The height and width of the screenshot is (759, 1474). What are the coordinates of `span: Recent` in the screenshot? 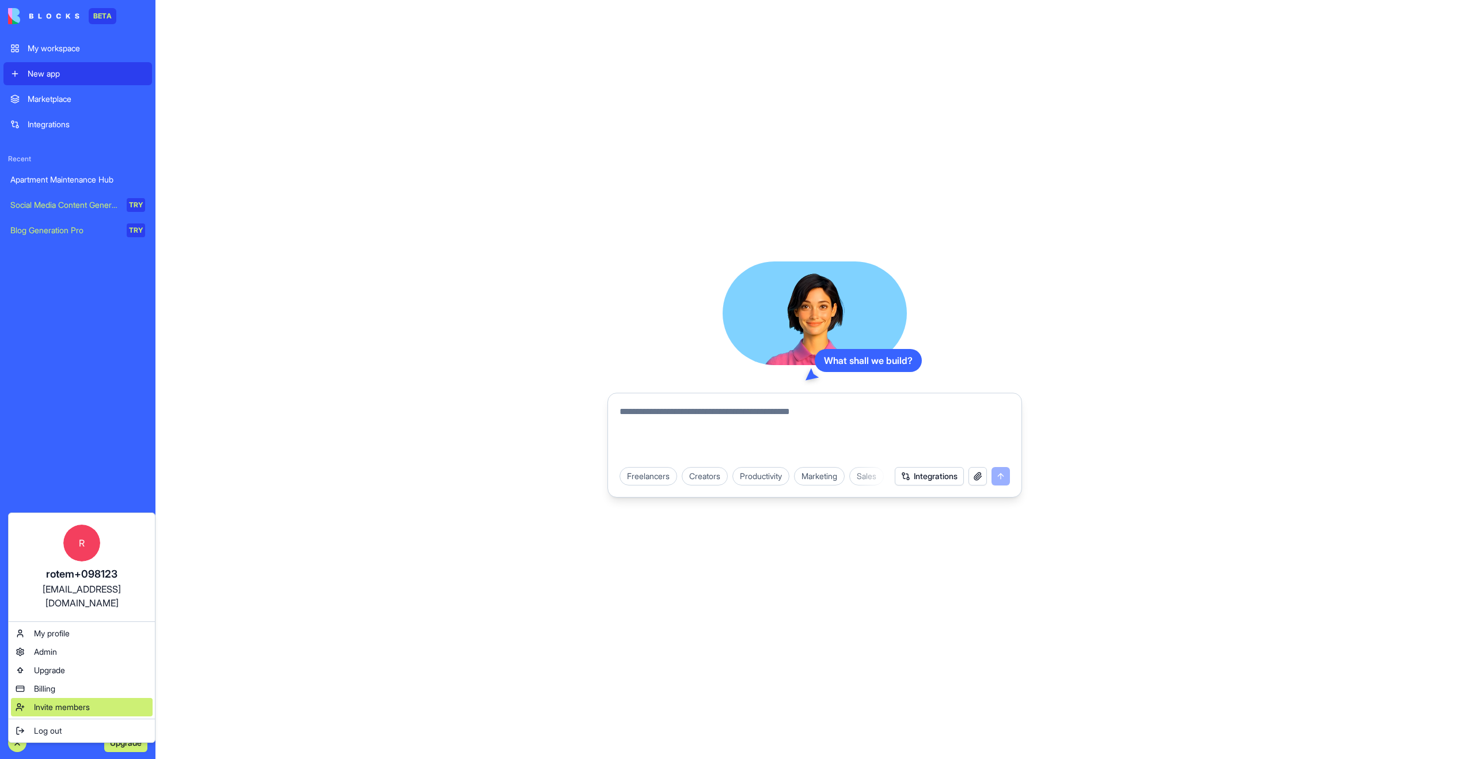 It's located at (78, 159).